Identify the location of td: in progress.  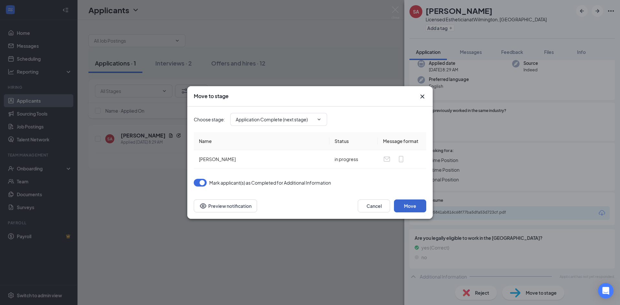
(353, 159).